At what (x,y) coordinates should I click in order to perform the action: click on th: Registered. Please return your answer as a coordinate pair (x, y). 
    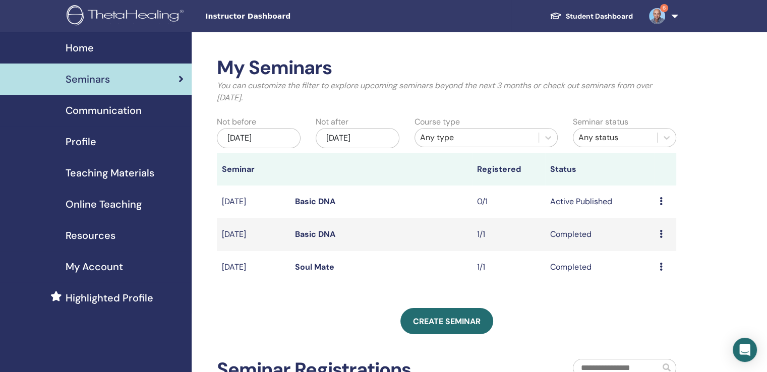
    Looking at the image, I should click on (508, 169).